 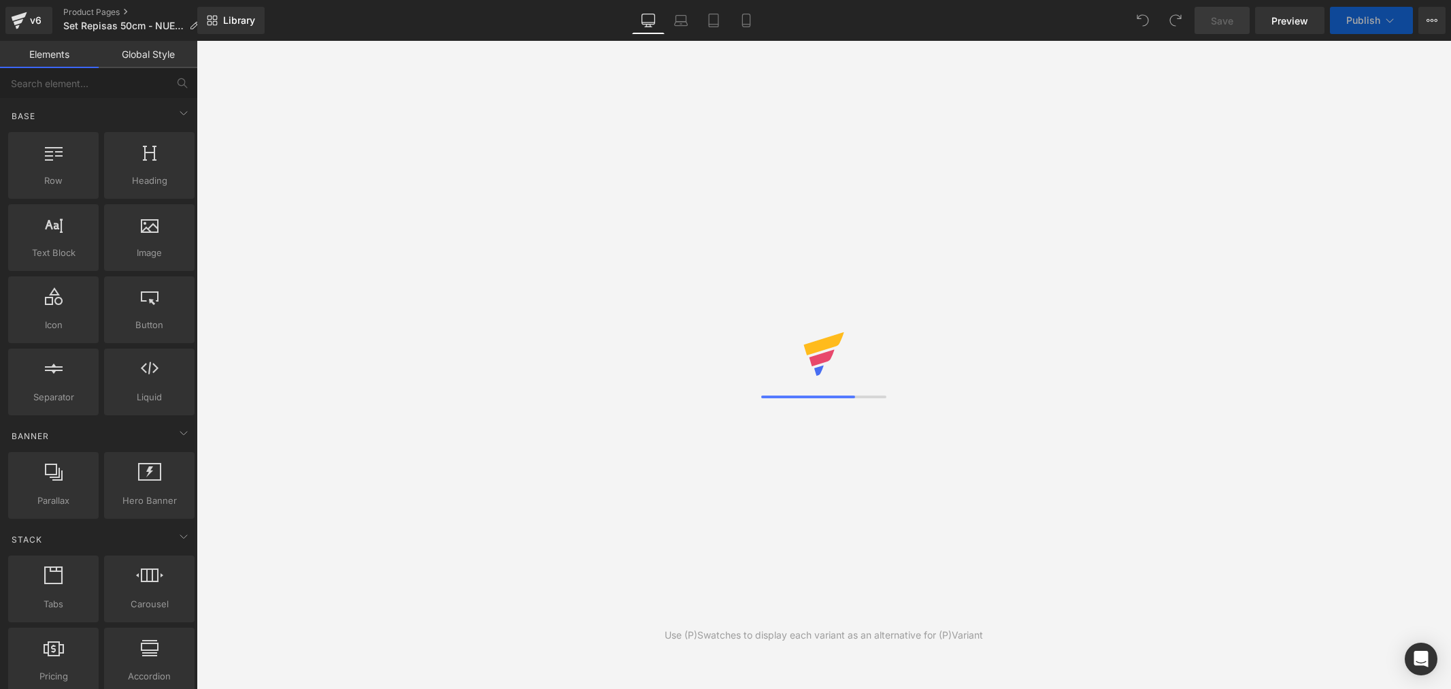 What do you see at coordinates (23, 116) in the screenshot?
I see `span: Base` at bounding box center [23, 116].